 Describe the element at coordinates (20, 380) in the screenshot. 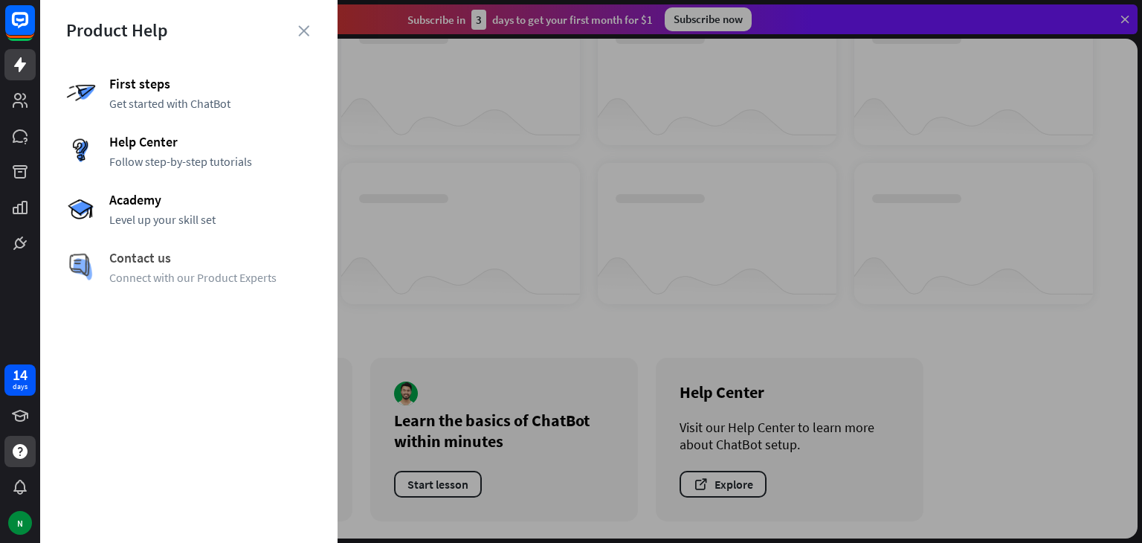

I see `a: 14 days` at that location.